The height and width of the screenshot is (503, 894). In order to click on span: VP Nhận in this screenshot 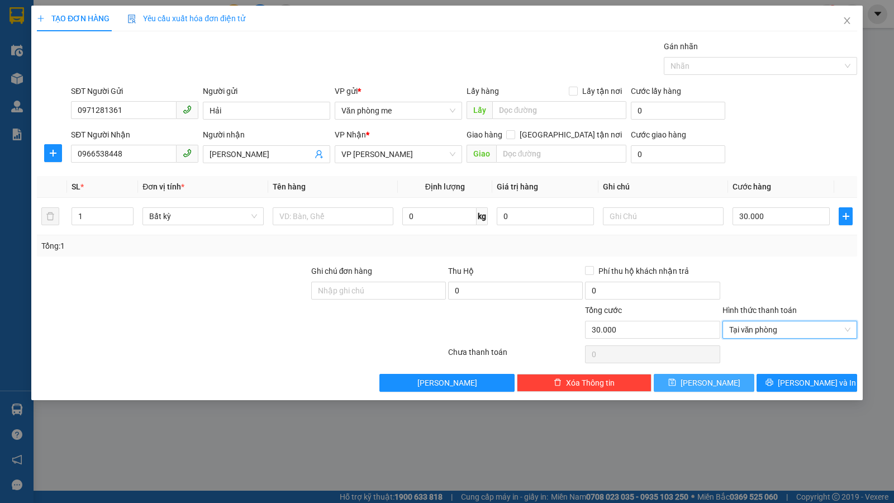, I will do `click(350, 135)`.